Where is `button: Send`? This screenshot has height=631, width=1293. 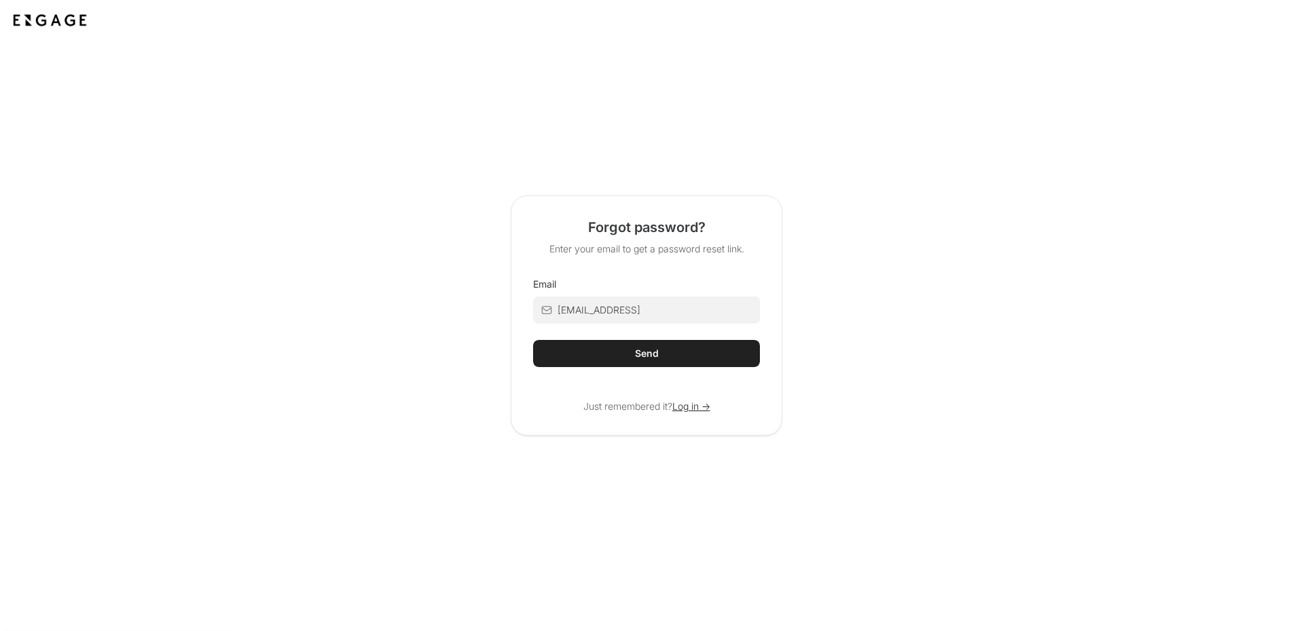
button: Send is located at coordinates (646, 354).